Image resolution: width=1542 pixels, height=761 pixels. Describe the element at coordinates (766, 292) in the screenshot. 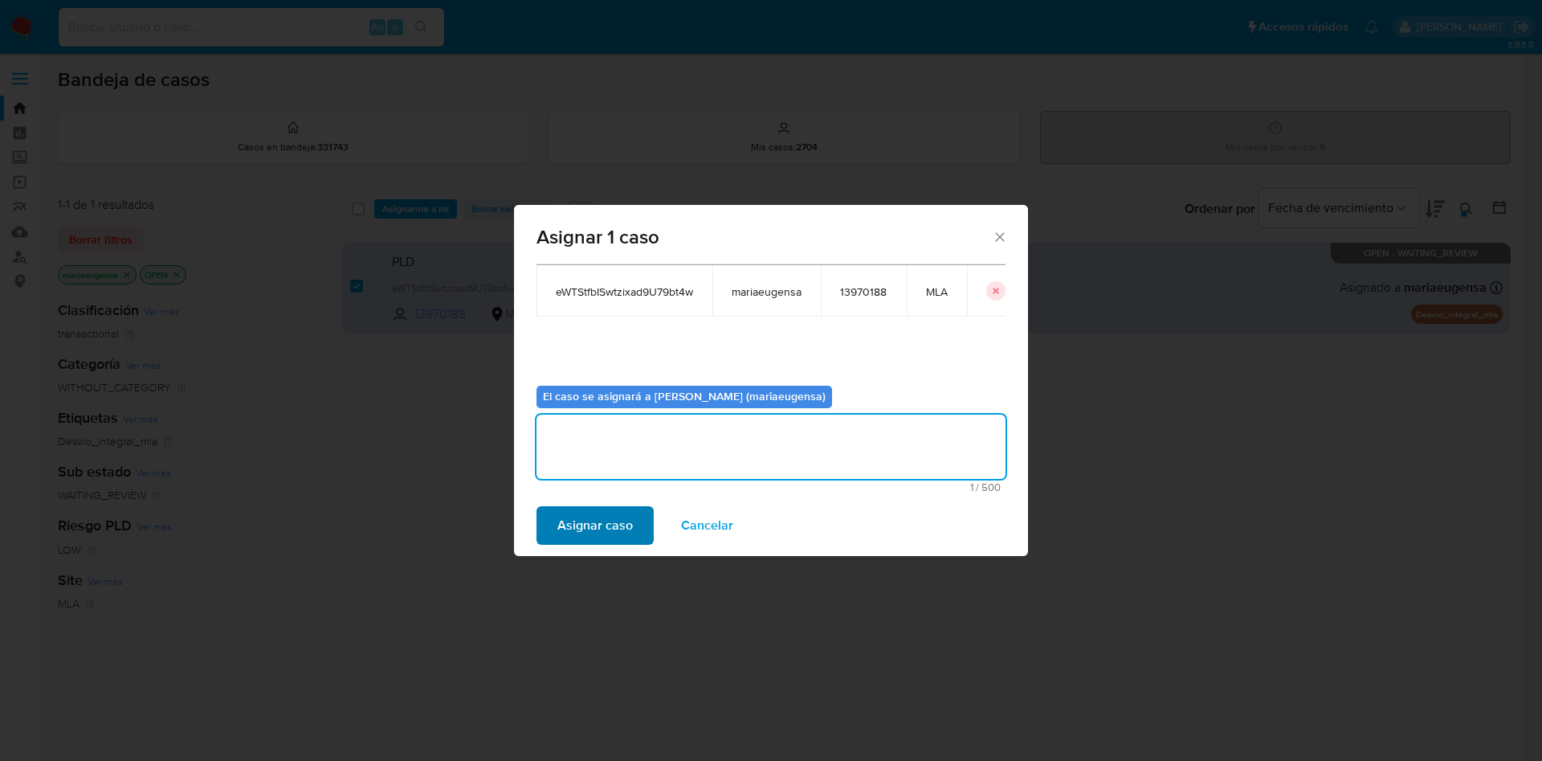

I see `span: mariaeugensa` at that location.